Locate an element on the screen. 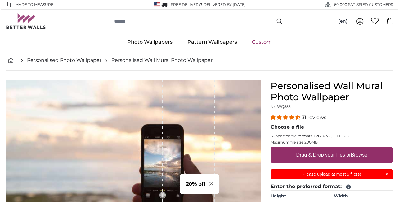 This screenshot has width=399, height=202. legend: Choose a file is located at coordinates (331, 127).